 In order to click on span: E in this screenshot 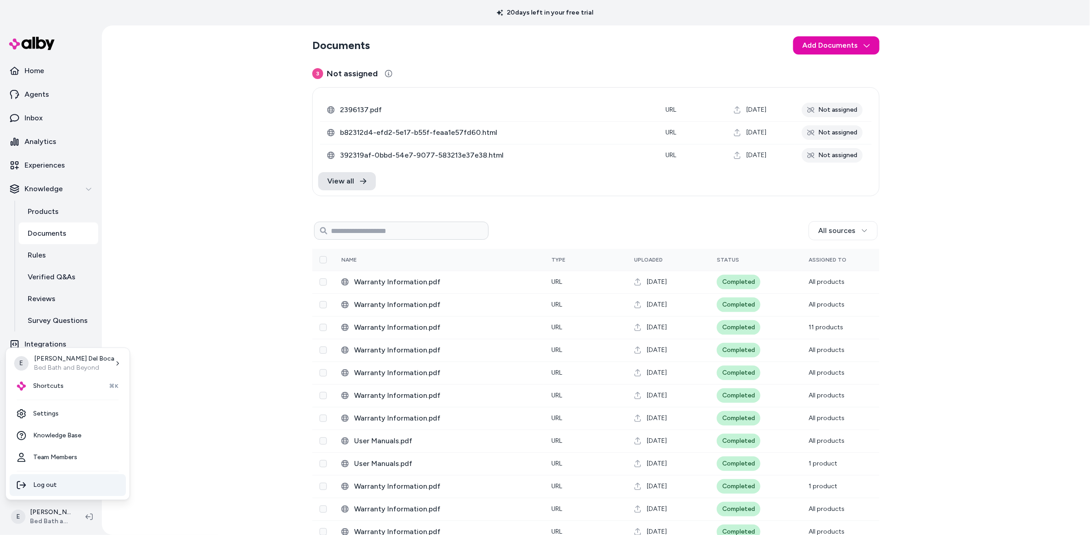, I will do `click(21, 364)`.